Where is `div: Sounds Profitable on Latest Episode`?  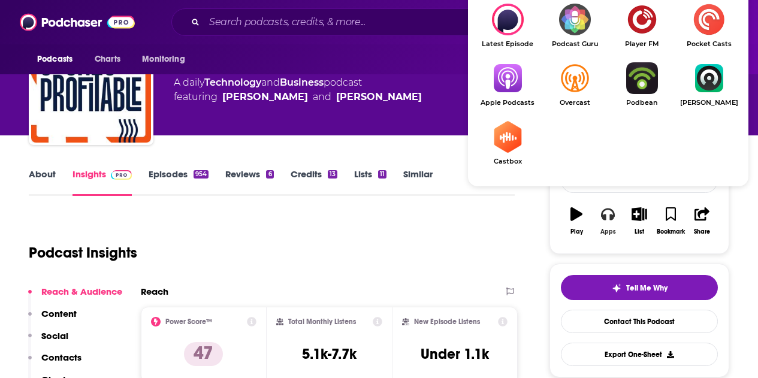
div: Sounds Profitable on Latest Episode is located at coordinates (508, 26).